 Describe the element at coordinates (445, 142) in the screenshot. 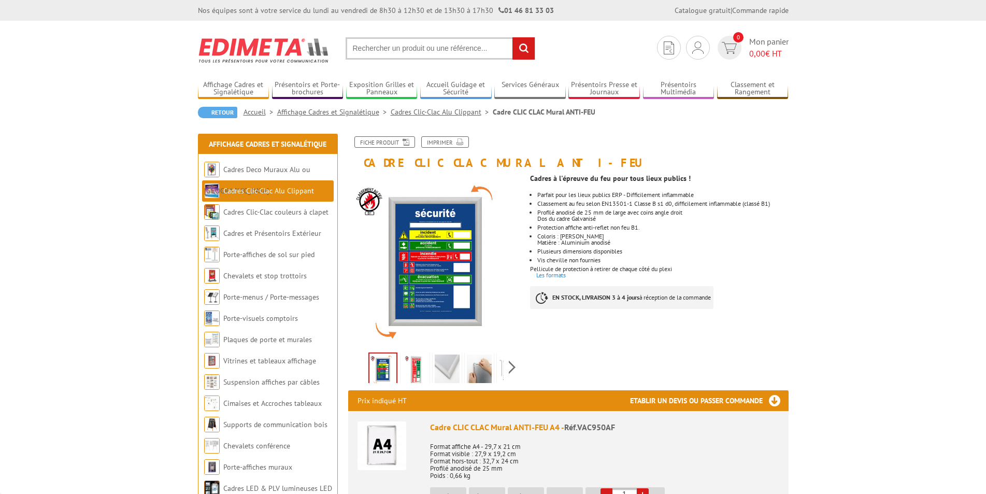

I see `a: Imprimer` at that location.